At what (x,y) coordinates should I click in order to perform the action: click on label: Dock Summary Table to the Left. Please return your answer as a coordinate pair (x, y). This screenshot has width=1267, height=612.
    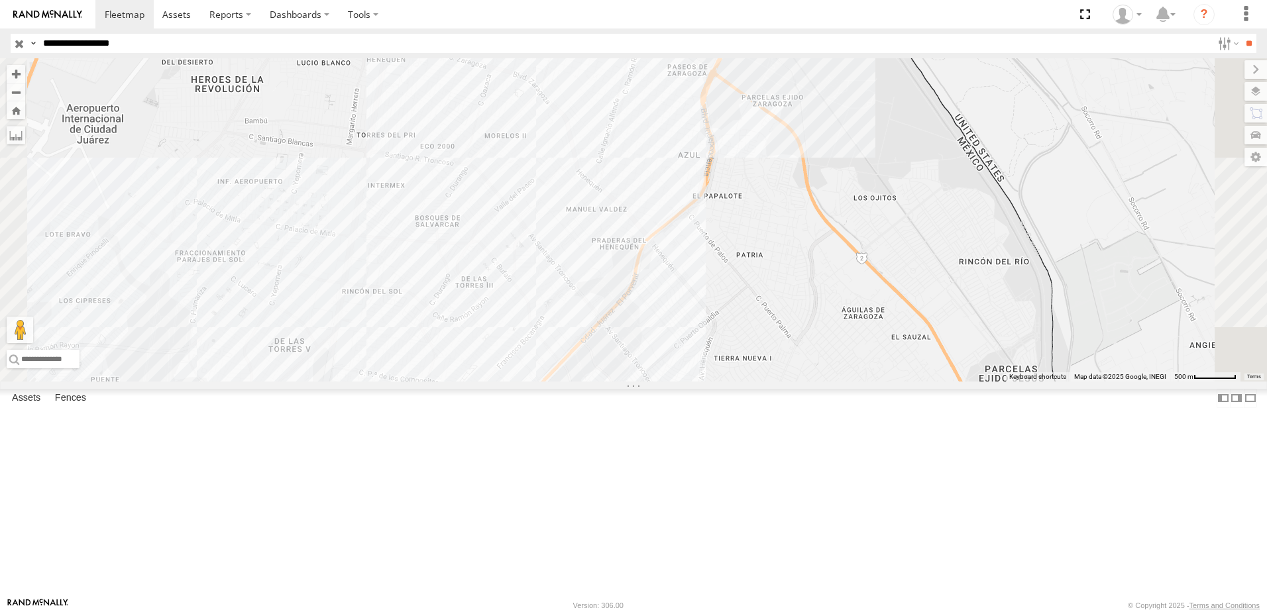
    Looking at the image, I should click on (1223, 398).